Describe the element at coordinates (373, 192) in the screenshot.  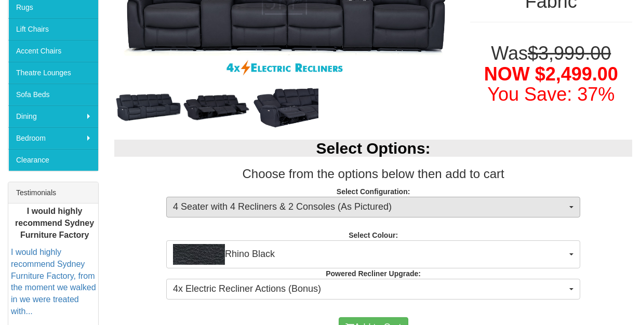
I see `strong: Select Configuration:` at that location.